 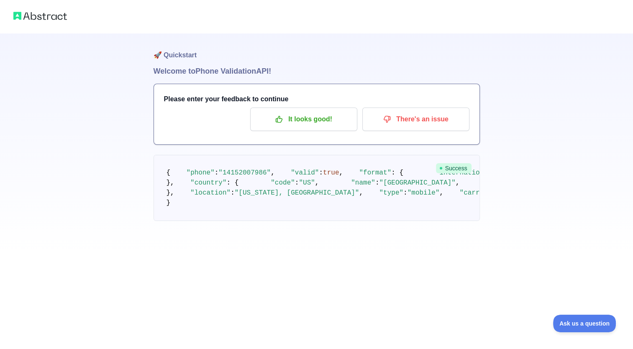 What do you see at coordinates (208, 183) in the screenshot?
I see `span: "country"` at bounding box center [208, 183].